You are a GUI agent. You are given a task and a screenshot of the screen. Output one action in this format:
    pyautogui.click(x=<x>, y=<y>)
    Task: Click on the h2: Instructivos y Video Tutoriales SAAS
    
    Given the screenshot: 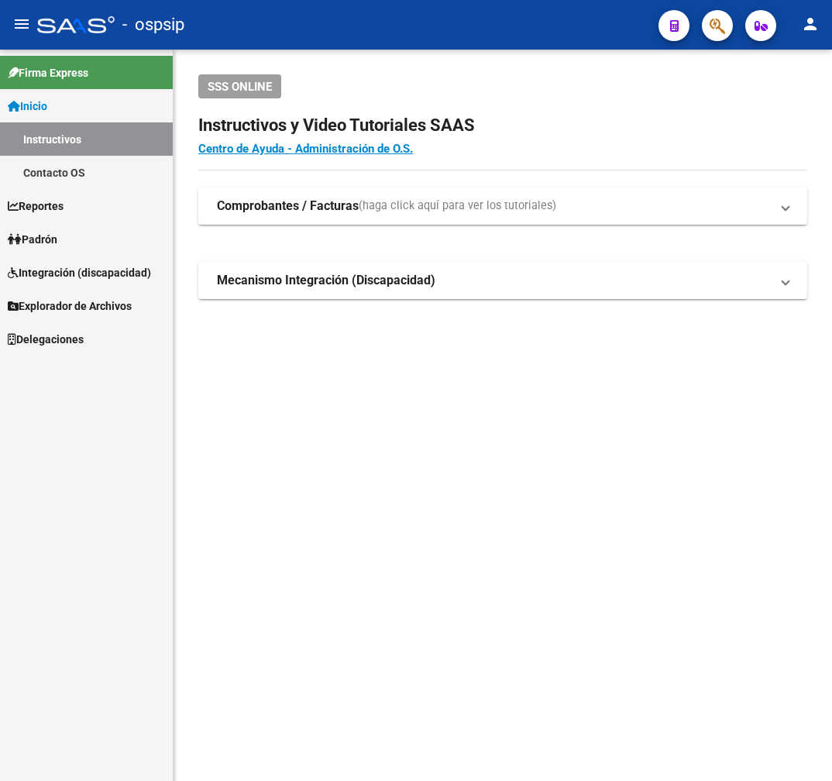 What is the action you would take?
    pyautogui.click(x=503, y=126)
    